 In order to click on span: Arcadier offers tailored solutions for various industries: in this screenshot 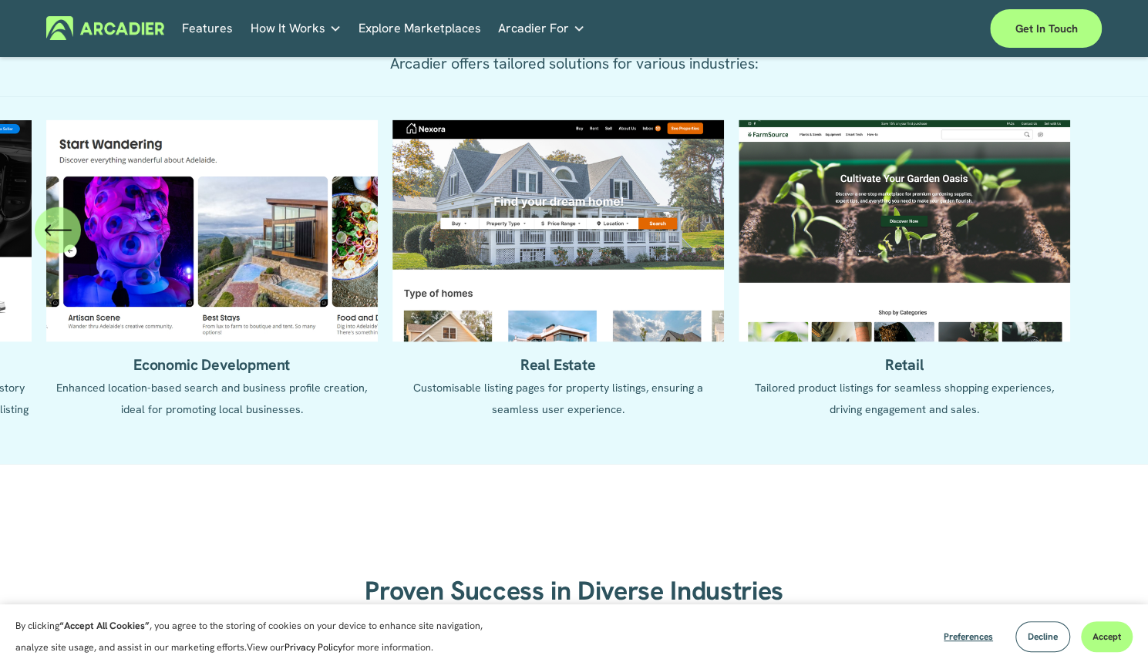, I will do `click(574, 62)`.